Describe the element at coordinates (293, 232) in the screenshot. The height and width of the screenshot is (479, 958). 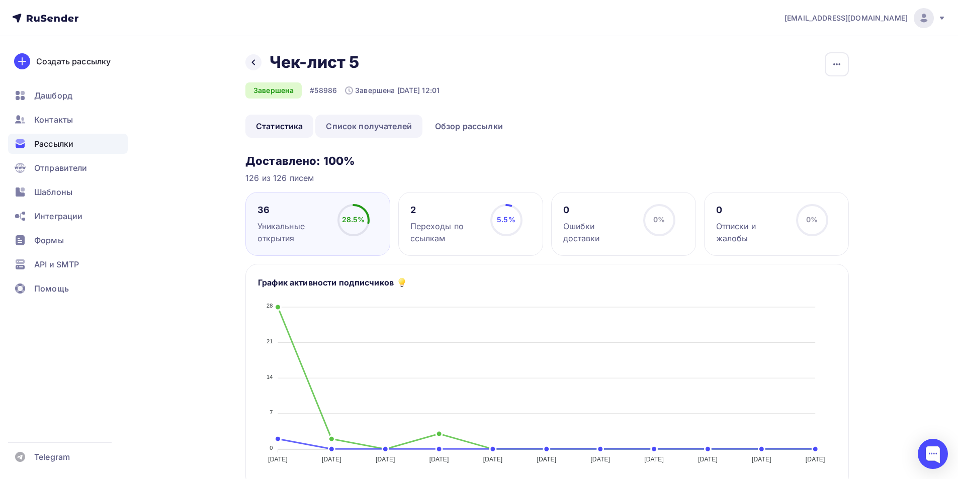
I see `div: Уникальные открытия` at that location.